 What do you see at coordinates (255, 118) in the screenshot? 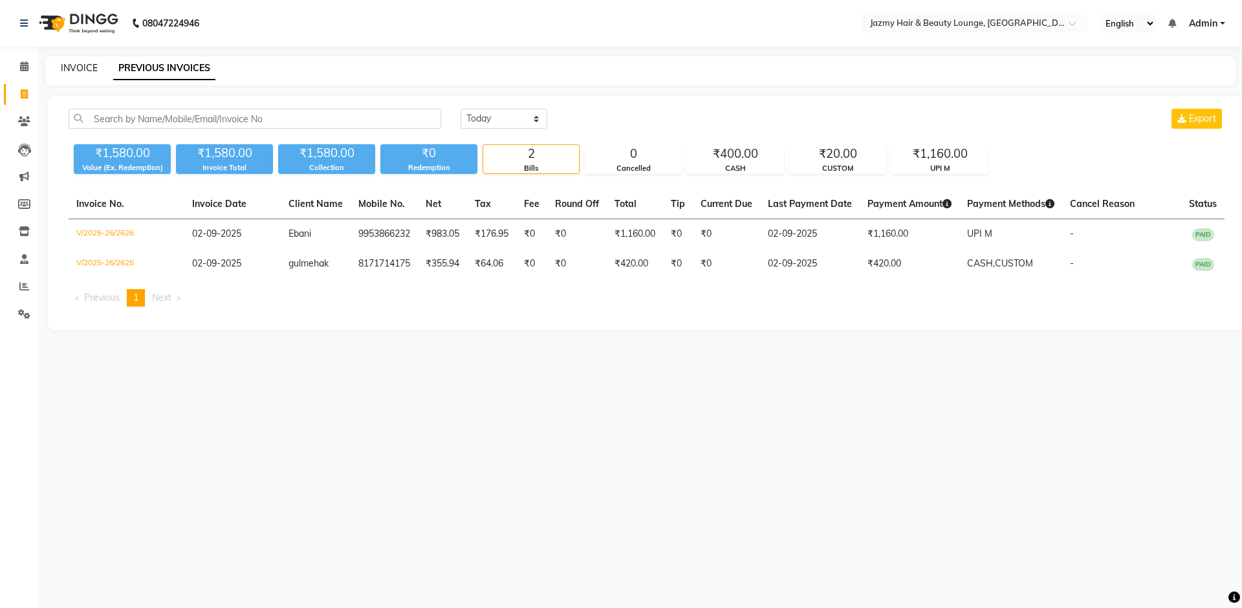
I see `input: Search by Name/Mobile/Email/Invoice No` at bounding box center [255, 118].